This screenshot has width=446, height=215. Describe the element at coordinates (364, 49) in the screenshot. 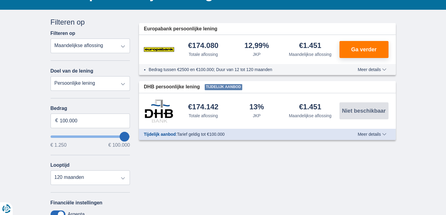

I see `span: Ga verder` at that location.